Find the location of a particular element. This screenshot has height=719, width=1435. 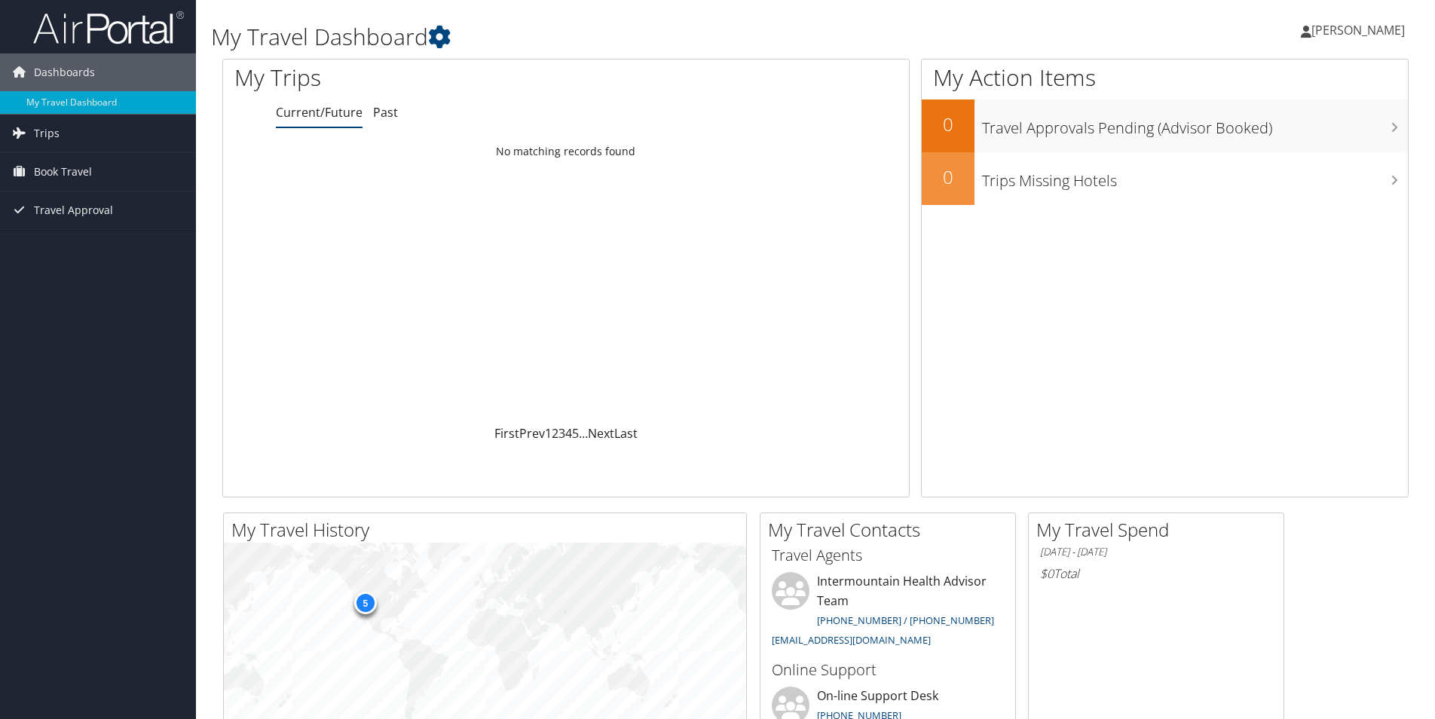

a: 5 is located at coordinates (575, 433).